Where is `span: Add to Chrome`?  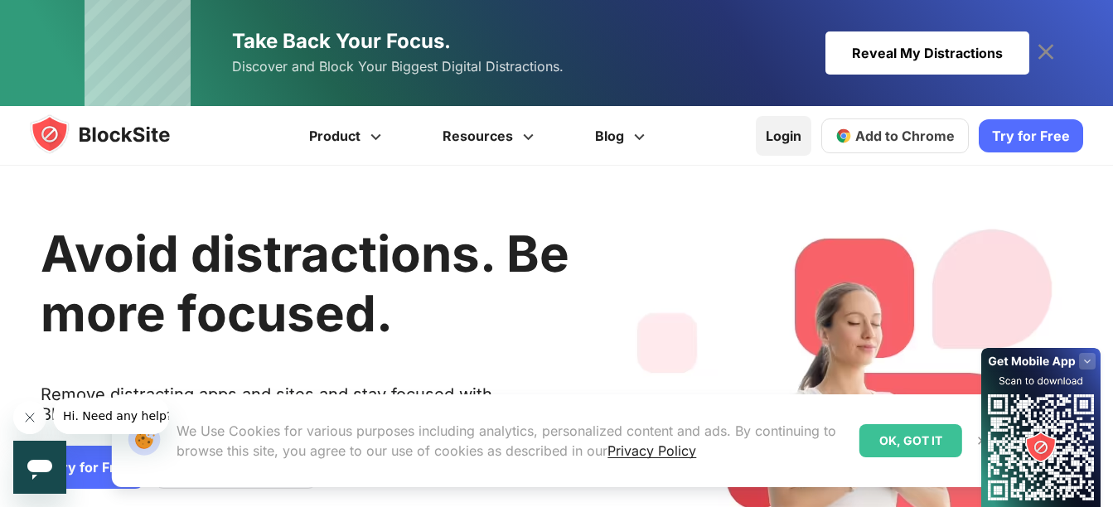 span: Add to Chrome is located at coordinates (905, 136).